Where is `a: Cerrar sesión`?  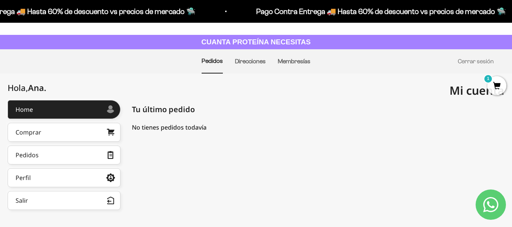 a: Cerrar sesión is located at coordinates (476, 61).